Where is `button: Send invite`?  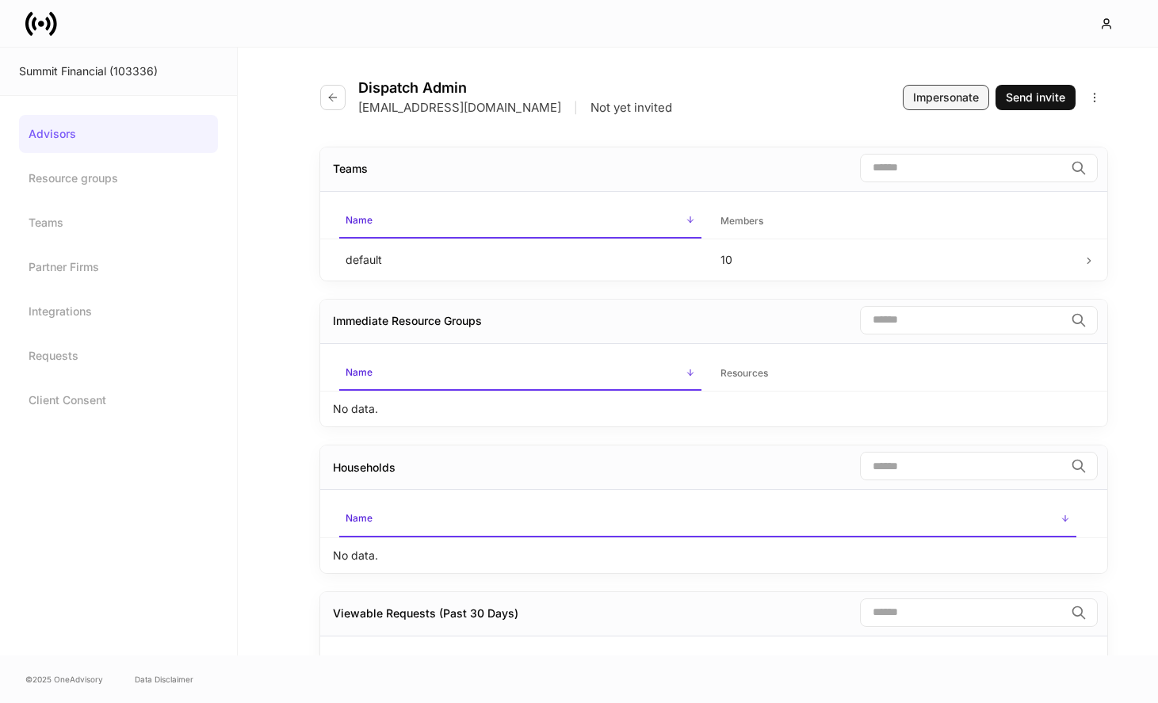
button: Send invite is located at coordinates (1036, 98).